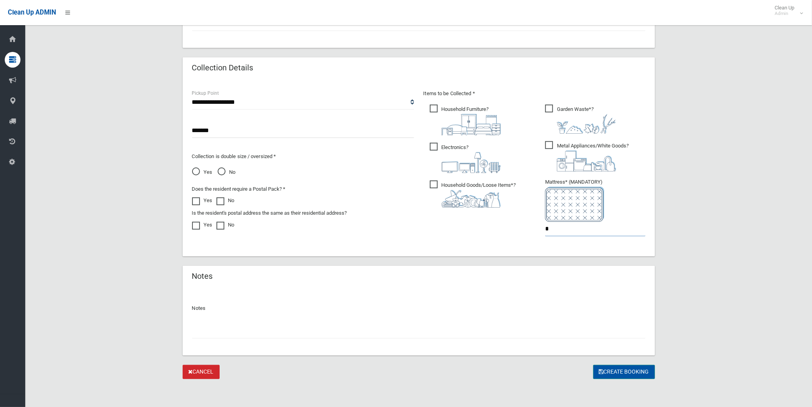 The image size is (812, 407). I want to click on span: Clean Up ADMIN, so click(32, 12).